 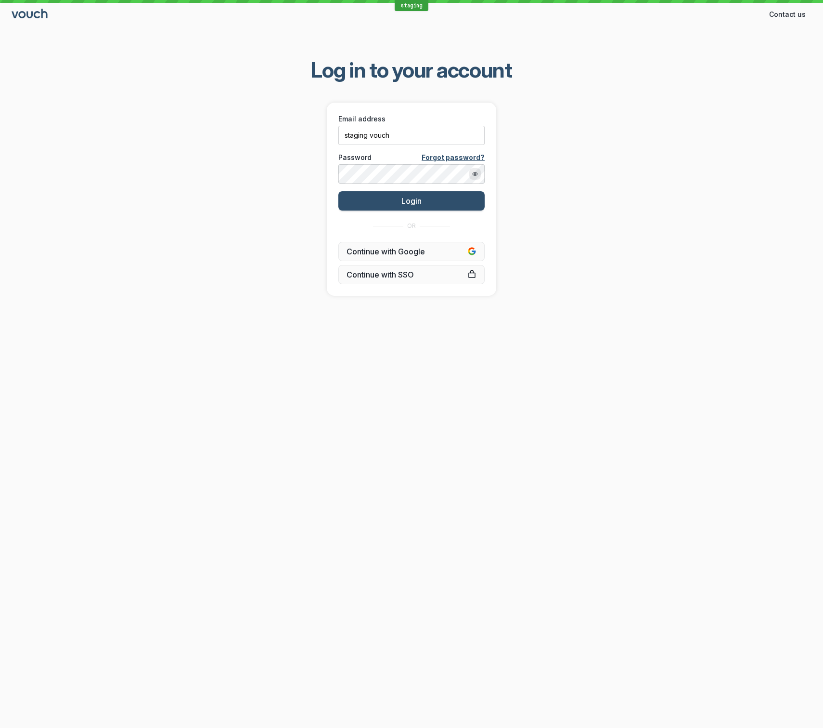 What do you see at coordinates (475, 174) in the screenshot?
I see `button: Show password` at bounding box center [475, 174].